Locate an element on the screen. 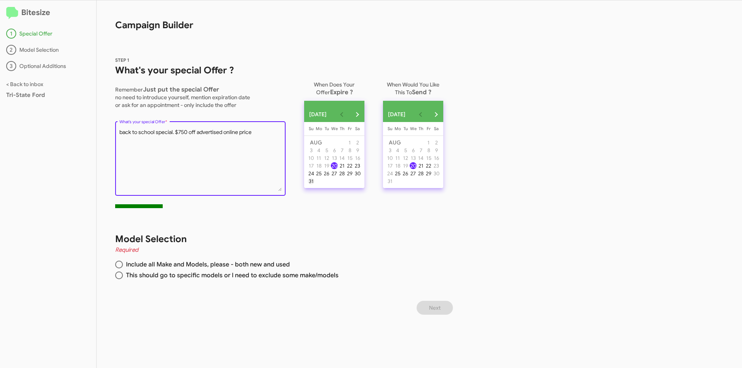 The width and height of the screenshot is (742, 368). h4: Required is located at coordinates (276, 250).